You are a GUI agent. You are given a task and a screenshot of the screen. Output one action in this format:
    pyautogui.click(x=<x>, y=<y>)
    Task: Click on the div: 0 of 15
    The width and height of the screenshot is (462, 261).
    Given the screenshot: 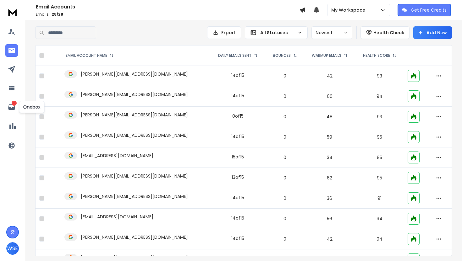 What is the action you would take?
    pyautogui.click(x=238, y=116)
    